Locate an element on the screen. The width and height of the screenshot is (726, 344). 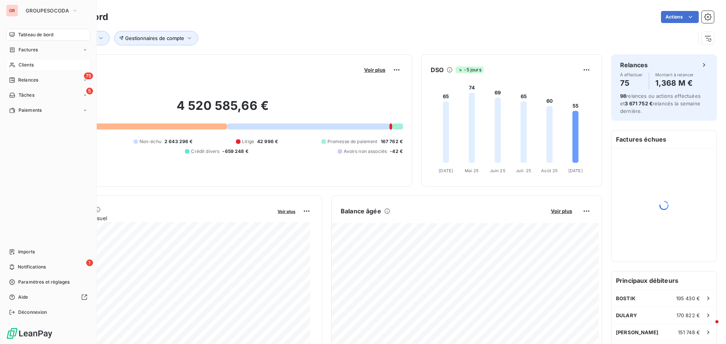
span: Paiements is located at coordinates (30, 110).